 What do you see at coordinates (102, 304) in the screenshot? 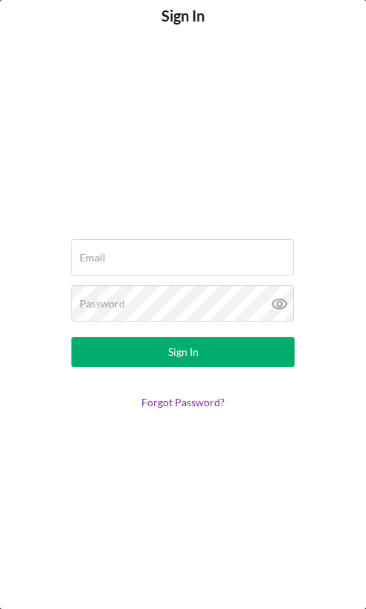
I see `label: Password` at bounding box center [102, 304].